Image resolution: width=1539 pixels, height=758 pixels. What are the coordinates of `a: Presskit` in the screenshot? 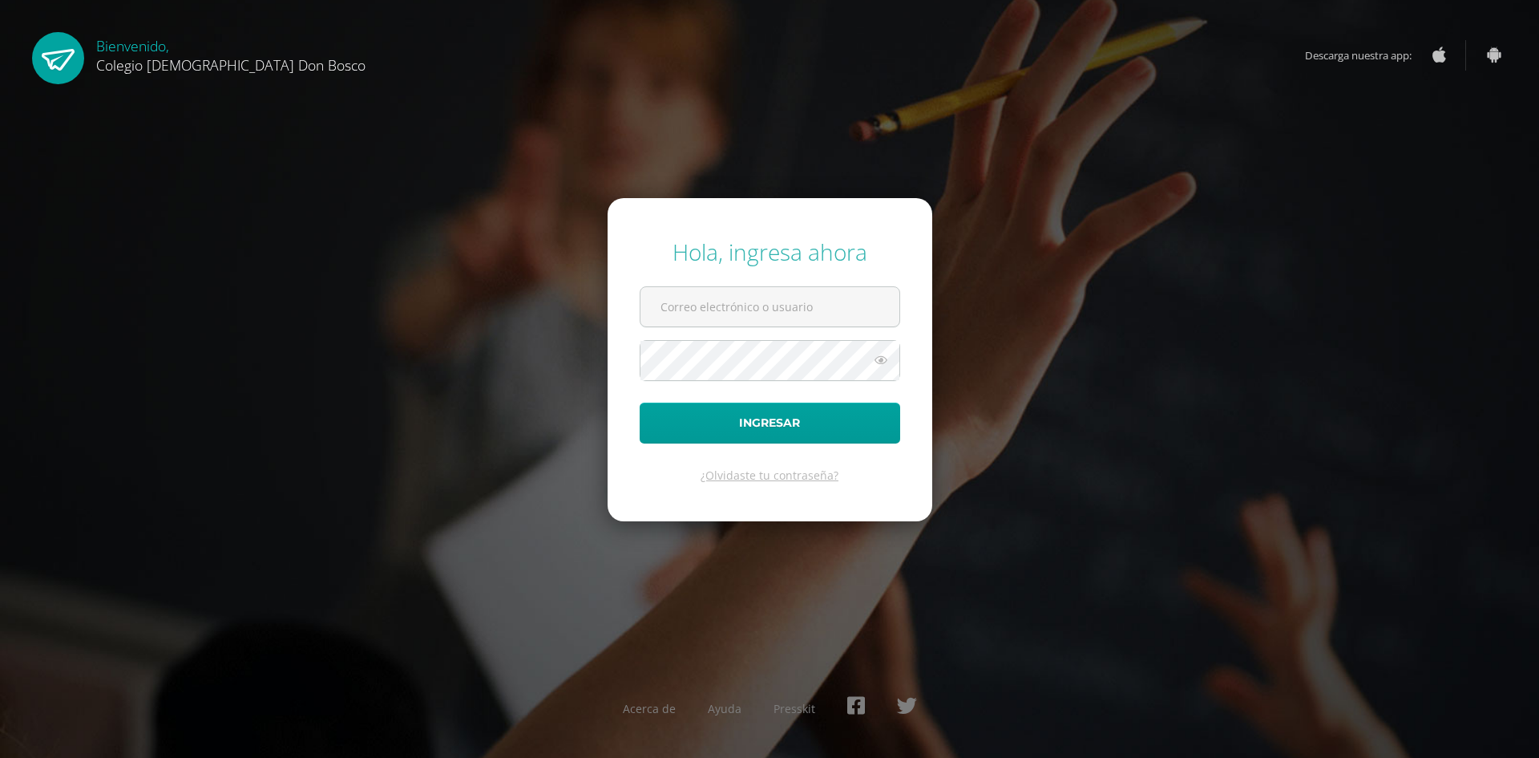 It's located at (794, 708).